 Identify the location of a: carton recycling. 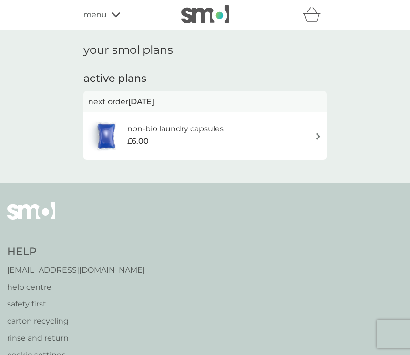
(76, 322).